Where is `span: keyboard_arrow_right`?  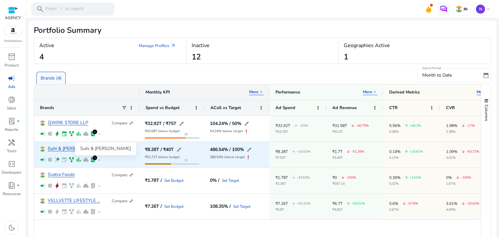
span: keyboard_arrow_right is located at coordinates (261, 92).